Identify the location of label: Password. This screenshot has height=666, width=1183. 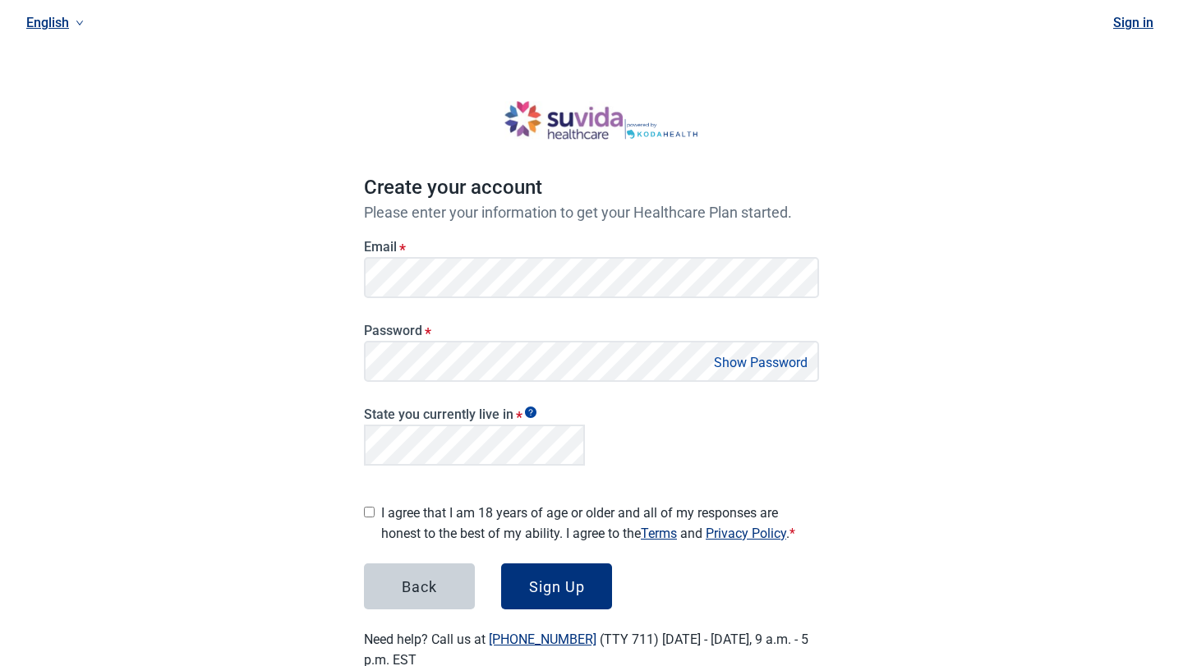
(592, 330).